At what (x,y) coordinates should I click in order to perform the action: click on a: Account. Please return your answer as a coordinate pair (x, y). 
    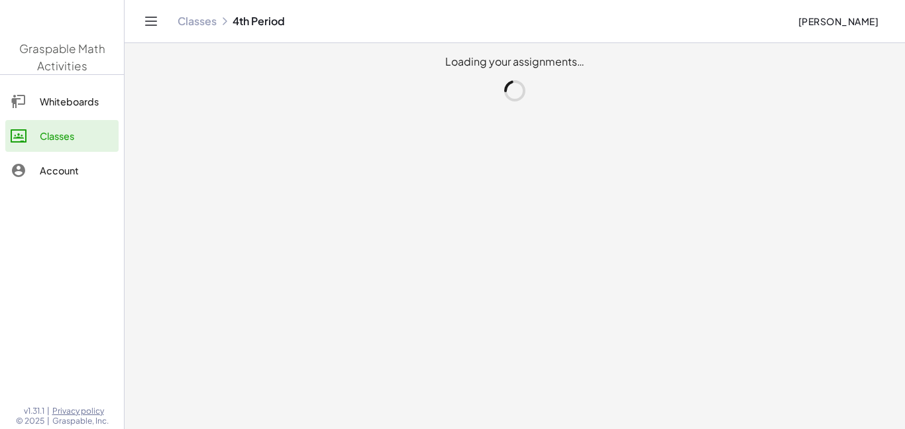
    Looking at the image, I should click on (62, 170).